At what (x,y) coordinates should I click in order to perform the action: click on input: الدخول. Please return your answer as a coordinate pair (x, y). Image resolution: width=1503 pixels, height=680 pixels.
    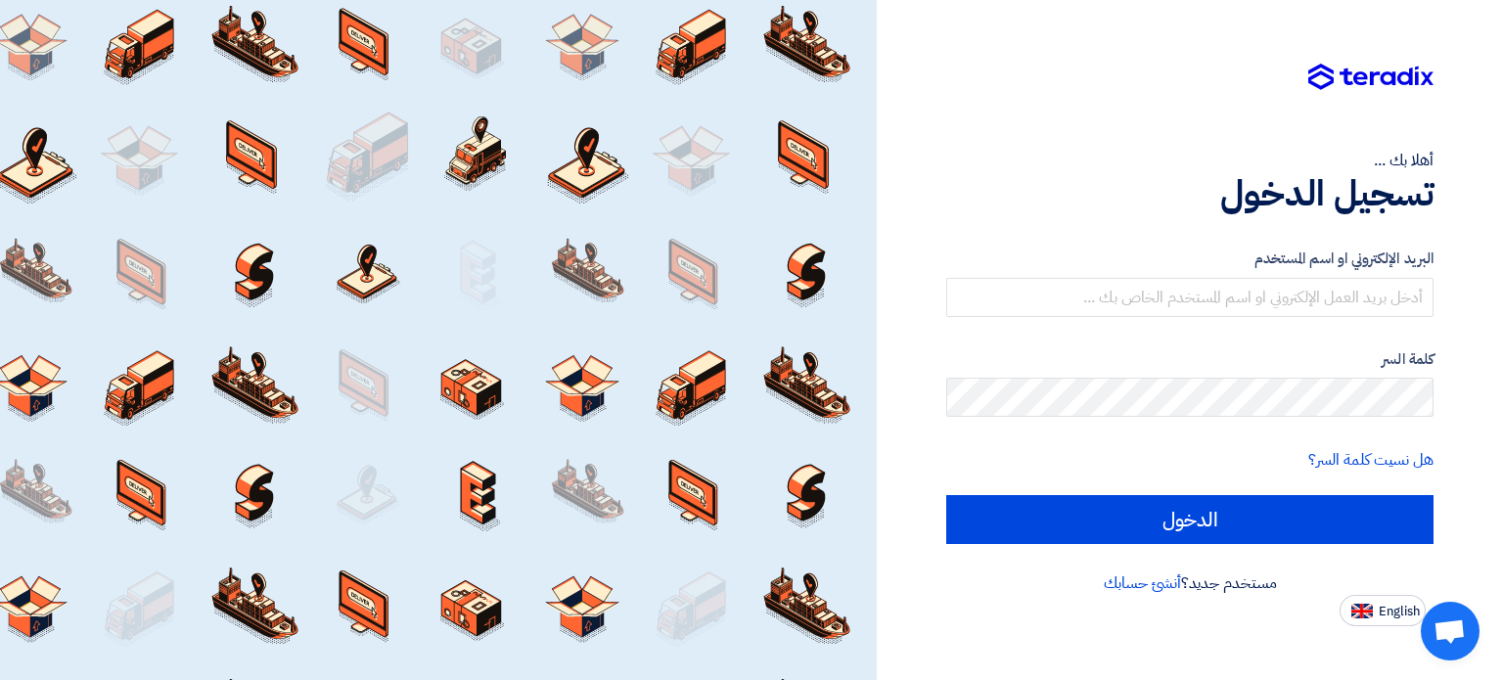
    Looking at the image, I should click on (1190, 520).